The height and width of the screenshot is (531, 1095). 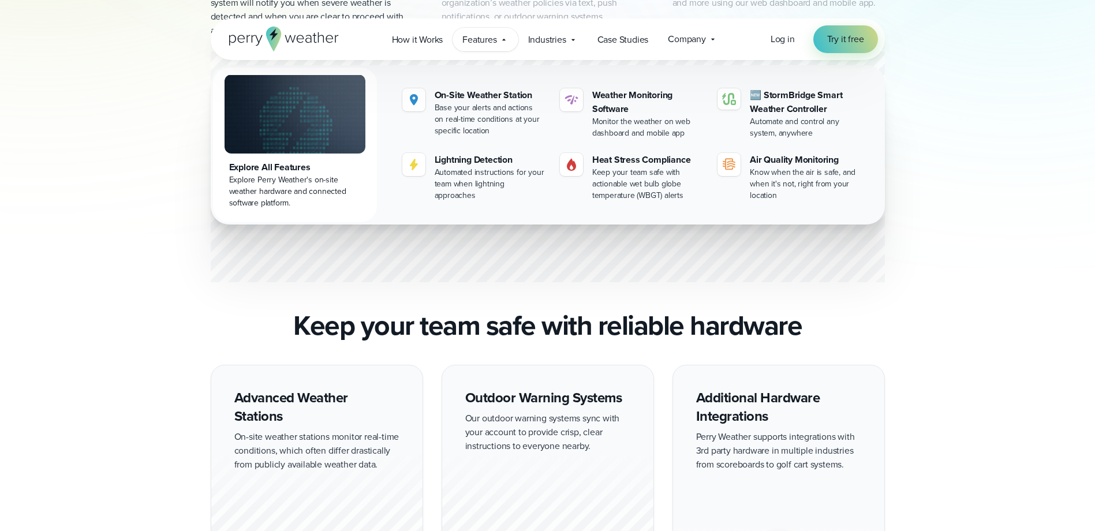 What do you see at coordinates (414, 100) in the screenshot?
I see `img: Location.svg` at bounding box center [414, 100].